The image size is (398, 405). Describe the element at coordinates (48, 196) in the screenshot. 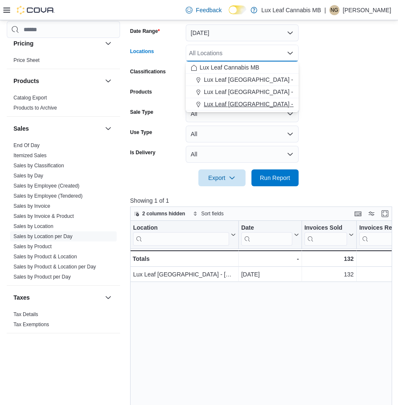

I see `a: Sales by Employee (Tendered)` at that location.